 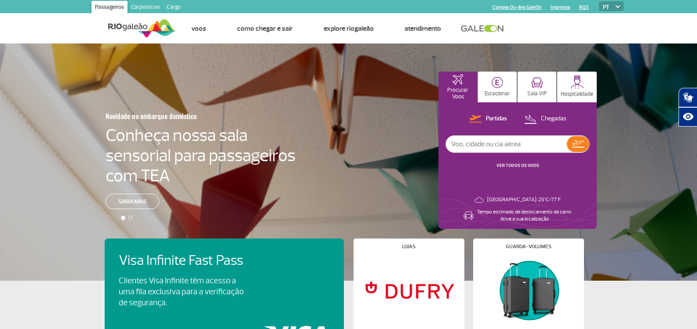 I want to click on img: carParkingHome.svg, so click(x=497, y=83).